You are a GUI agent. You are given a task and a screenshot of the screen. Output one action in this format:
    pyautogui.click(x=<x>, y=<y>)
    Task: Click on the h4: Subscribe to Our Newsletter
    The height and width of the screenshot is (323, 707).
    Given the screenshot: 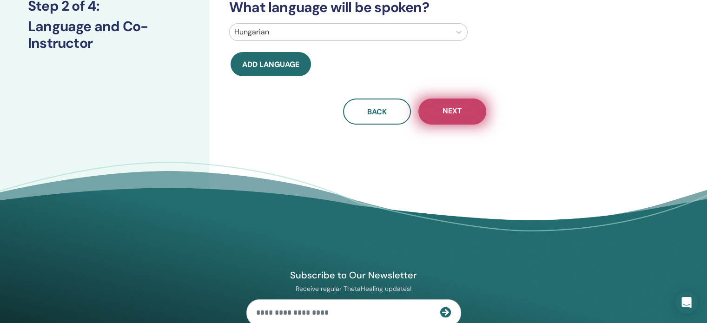 What is the action you would take?
    pyautogui.click(x=354, y=275)
    